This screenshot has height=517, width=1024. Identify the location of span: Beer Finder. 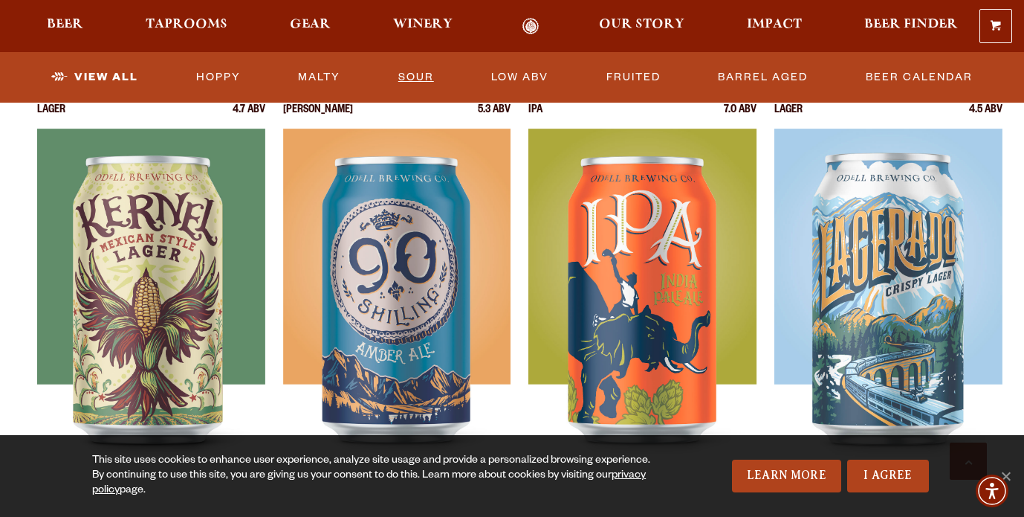
(911, 25).